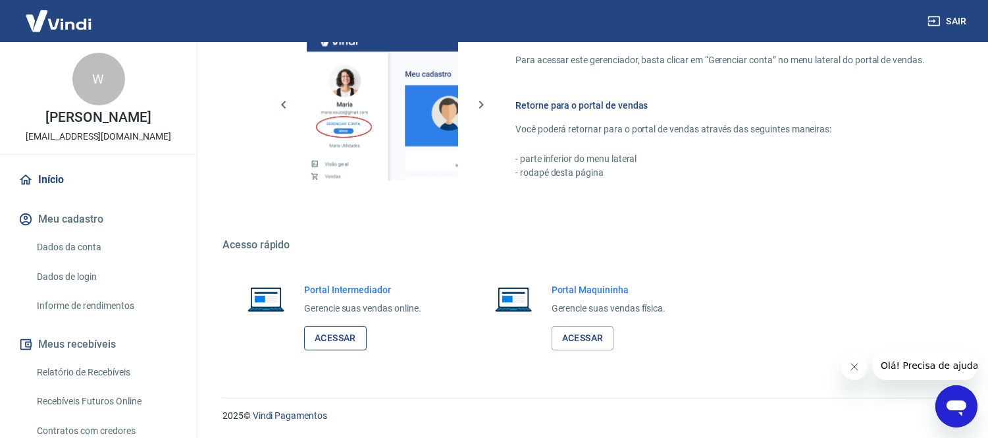  What do you see at coordinates (589, 245) in the screenshot?
I see `h5: Acesso rápido` at bounding box center [589, 245].